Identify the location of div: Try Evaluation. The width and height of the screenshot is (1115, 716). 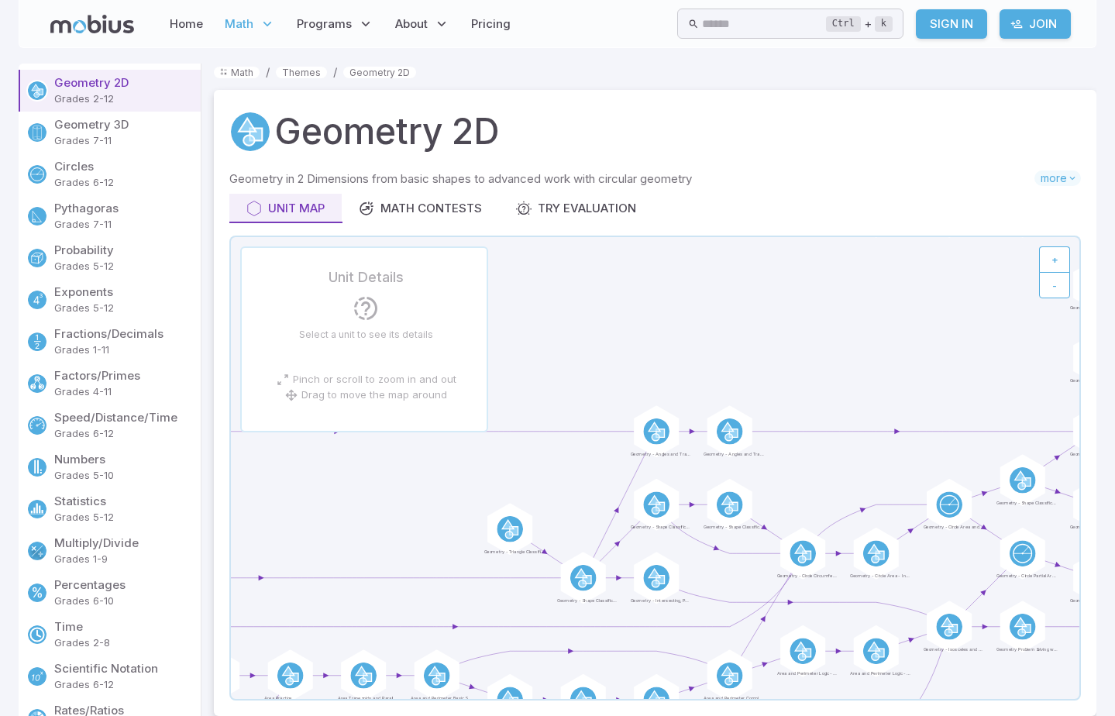
(576, 208).